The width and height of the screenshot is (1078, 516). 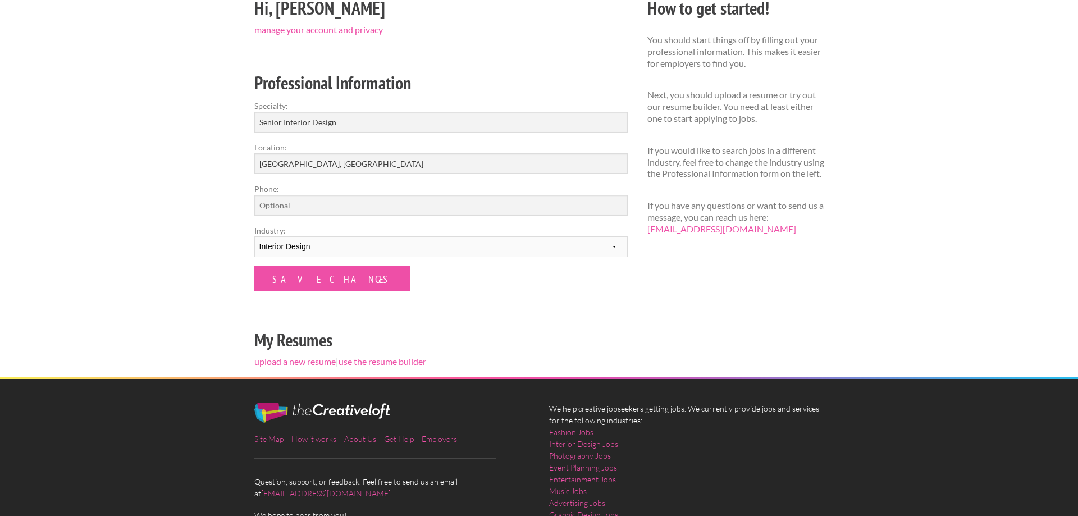 I want to click on label: Industry:, so click(x=441, y=230).